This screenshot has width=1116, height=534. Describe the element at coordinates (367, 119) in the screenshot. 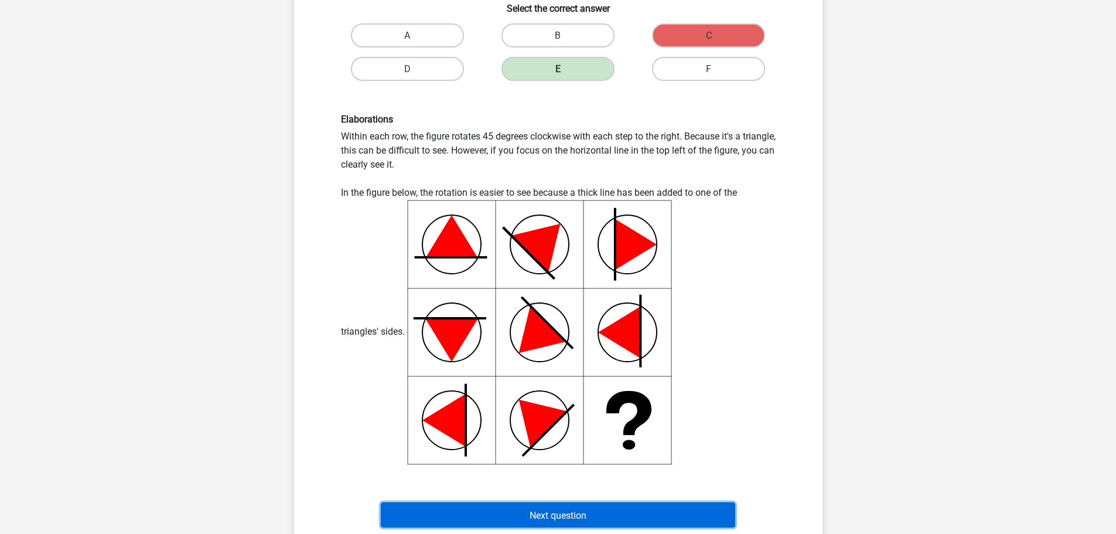

I see `font: Elaborations` at that location.